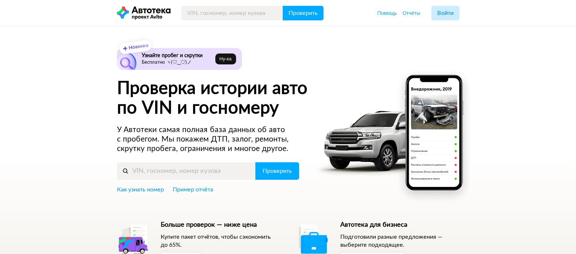 The image size is (576, 254). I want to click on p: У Автотеки самая полная база данных об авто с пробегом. Мы покажем ДТП, залог, ремонты, скрутку п..., so click(208, 140).